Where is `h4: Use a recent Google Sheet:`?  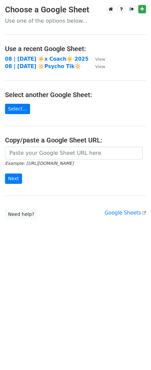 h4: Use a recent Google Sheet: is located at coordinates (75, 49).